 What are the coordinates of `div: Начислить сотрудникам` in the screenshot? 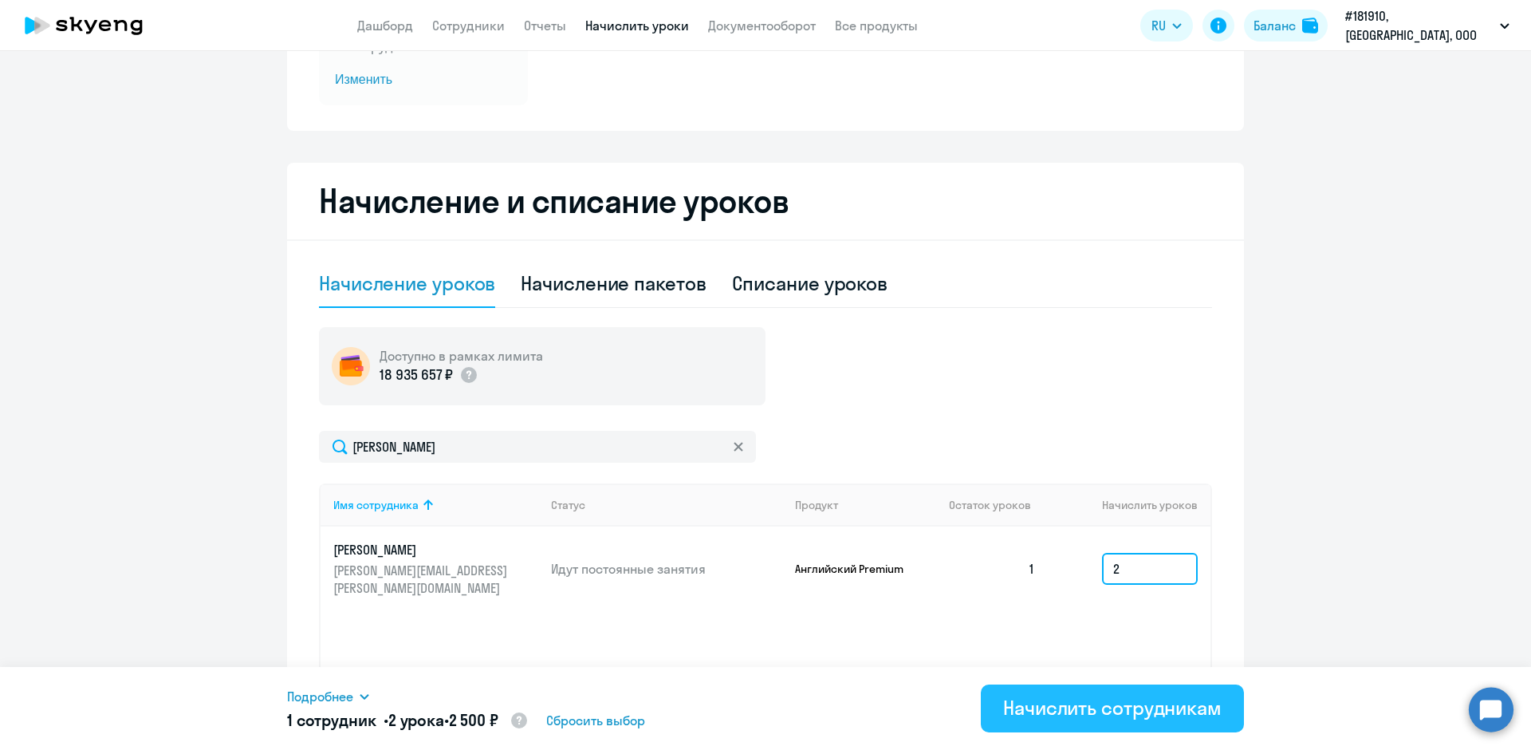 It's located at (1112, 707).